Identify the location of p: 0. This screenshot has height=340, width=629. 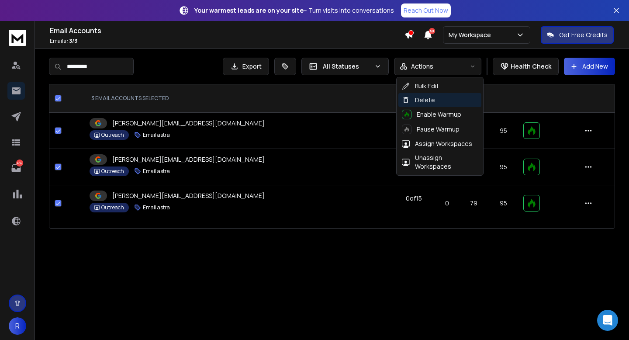
(447, 203).